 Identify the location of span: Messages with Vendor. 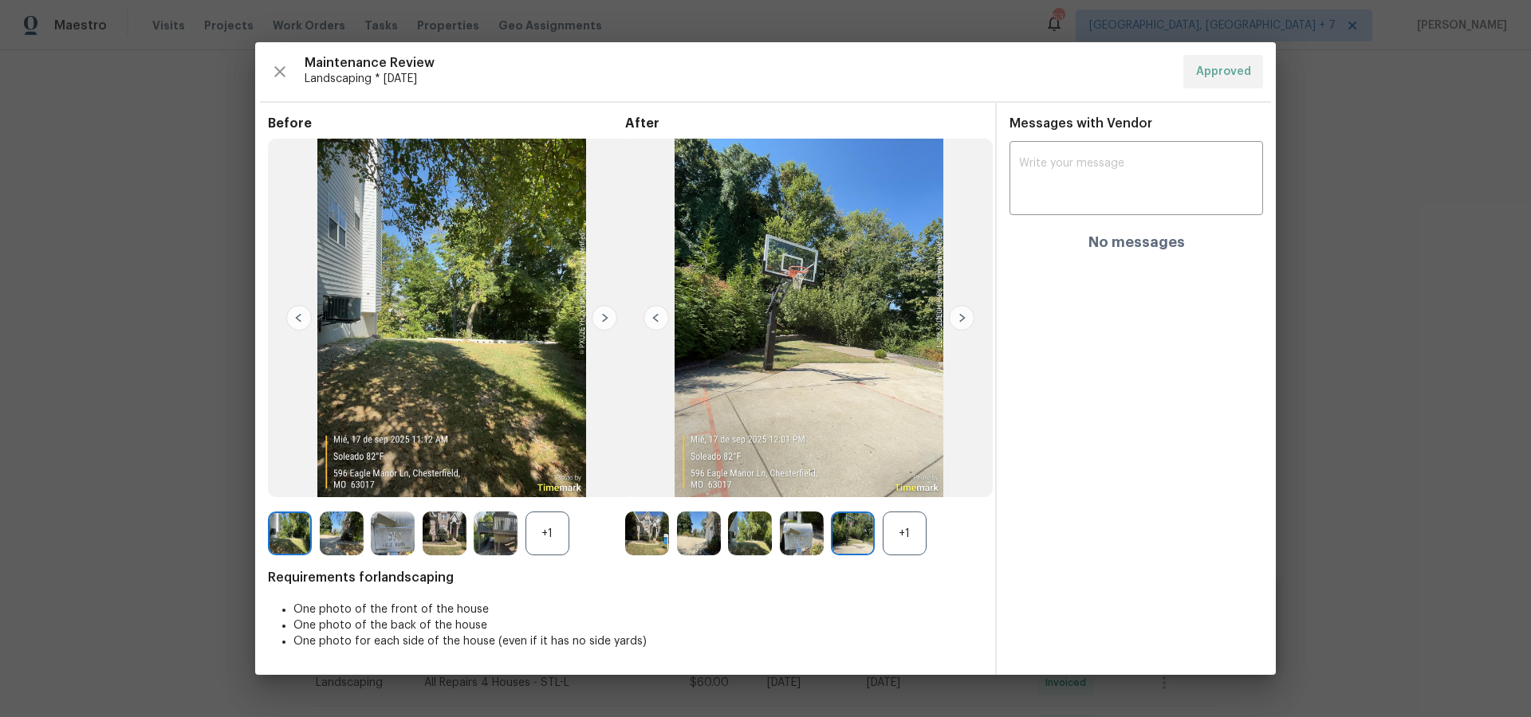
(1080, 124).